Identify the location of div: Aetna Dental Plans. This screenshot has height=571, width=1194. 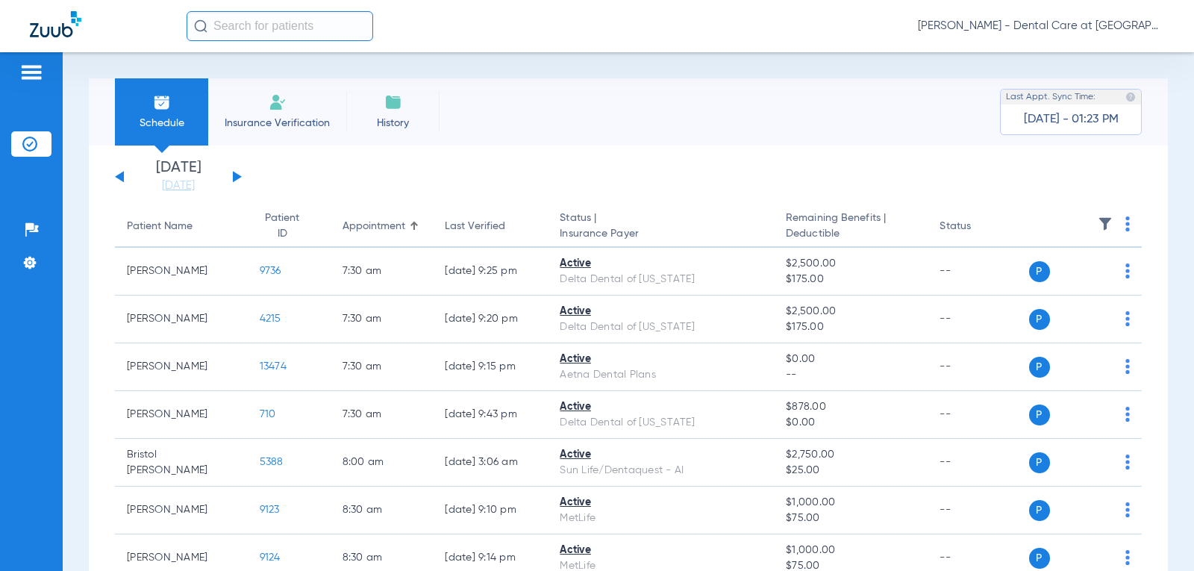
(660, 375).